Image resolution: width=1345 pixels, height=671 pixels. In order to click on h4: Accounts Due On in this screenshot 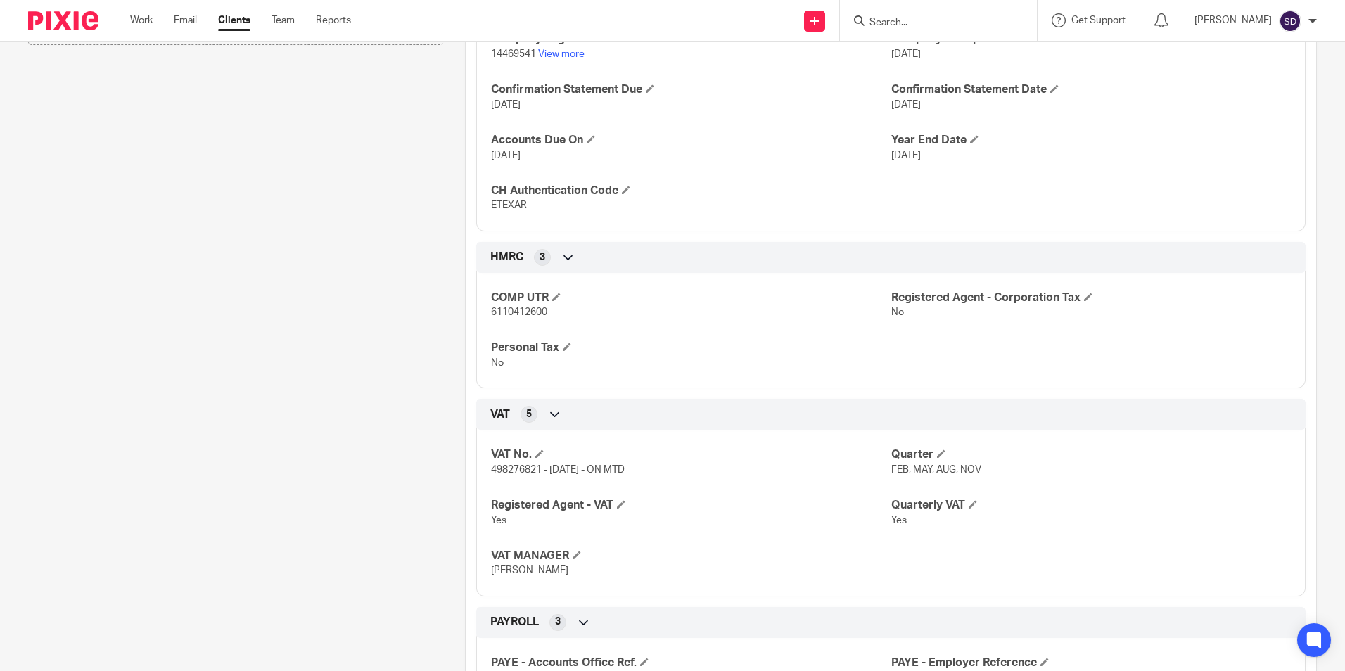, I will do `click(691, 140)`.